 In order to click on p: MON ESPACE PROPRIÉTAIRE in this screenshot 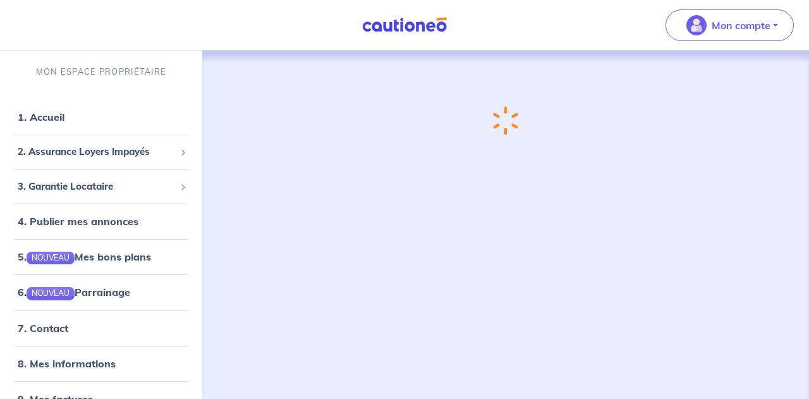, I will do `click(101, 71)`.